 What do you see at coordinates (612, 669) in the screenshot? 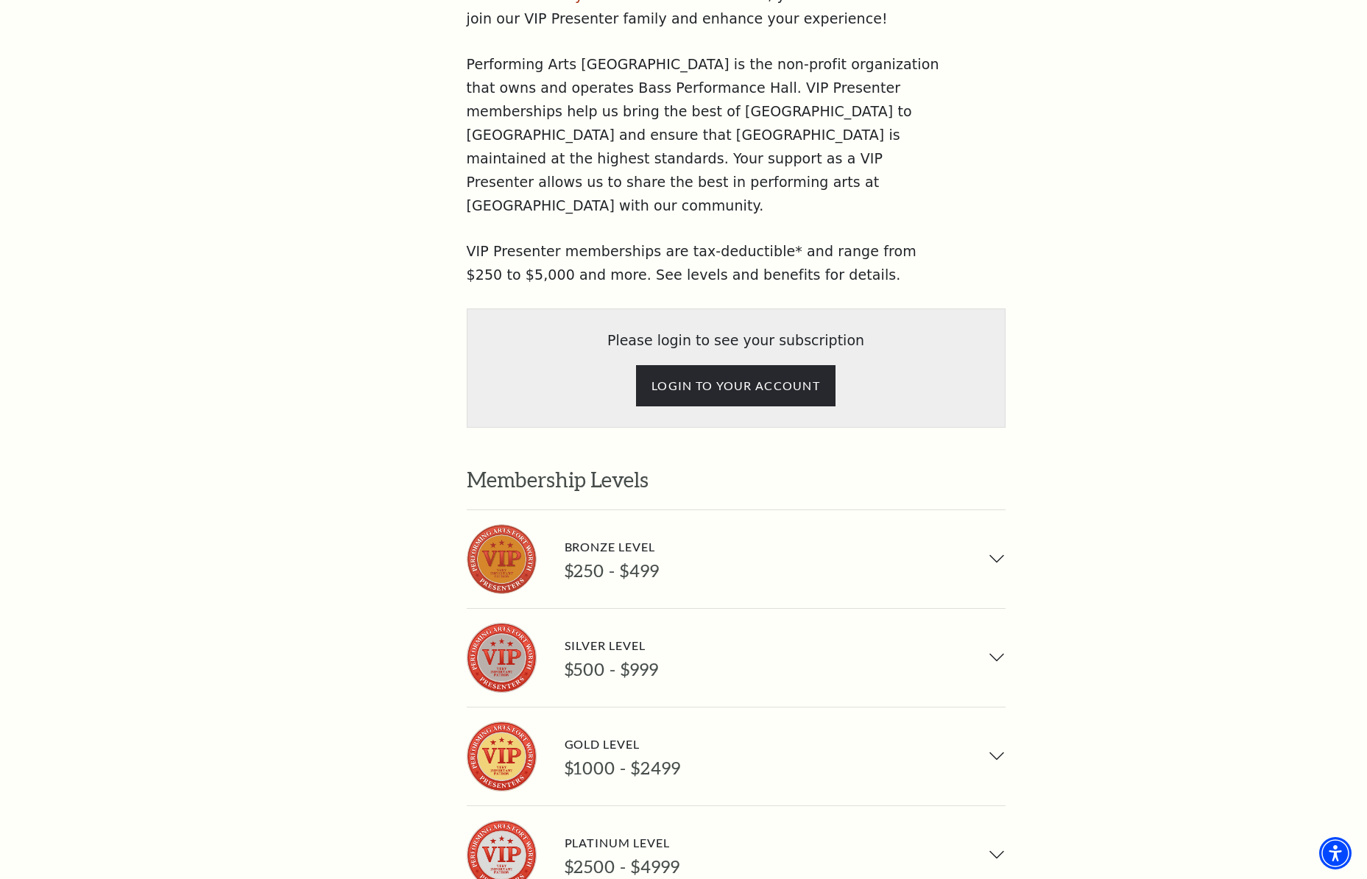
I see `div: $500 - $999` at bounding box center [612, 669].